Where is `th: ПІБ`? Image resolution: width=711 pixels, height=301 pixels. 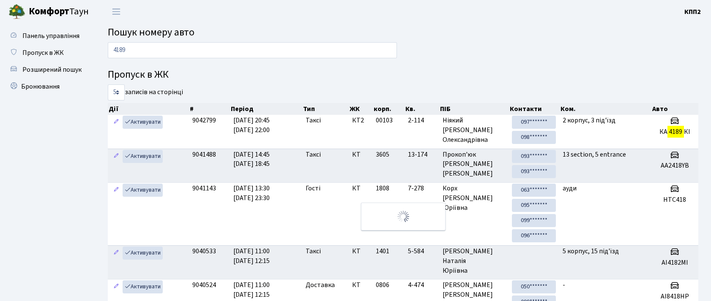
th: ПІБ is located at coordinates (474, 109).